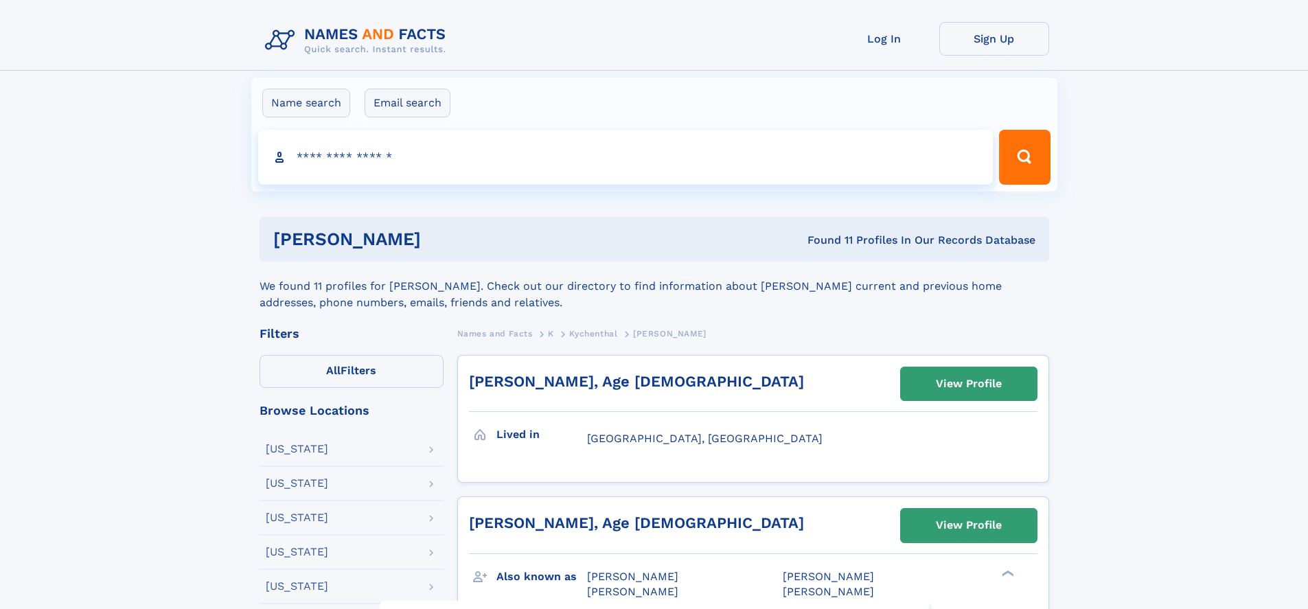  Describe the element at coordinates (884, 38) in the screenshot. I see `a: Log In` at that location.